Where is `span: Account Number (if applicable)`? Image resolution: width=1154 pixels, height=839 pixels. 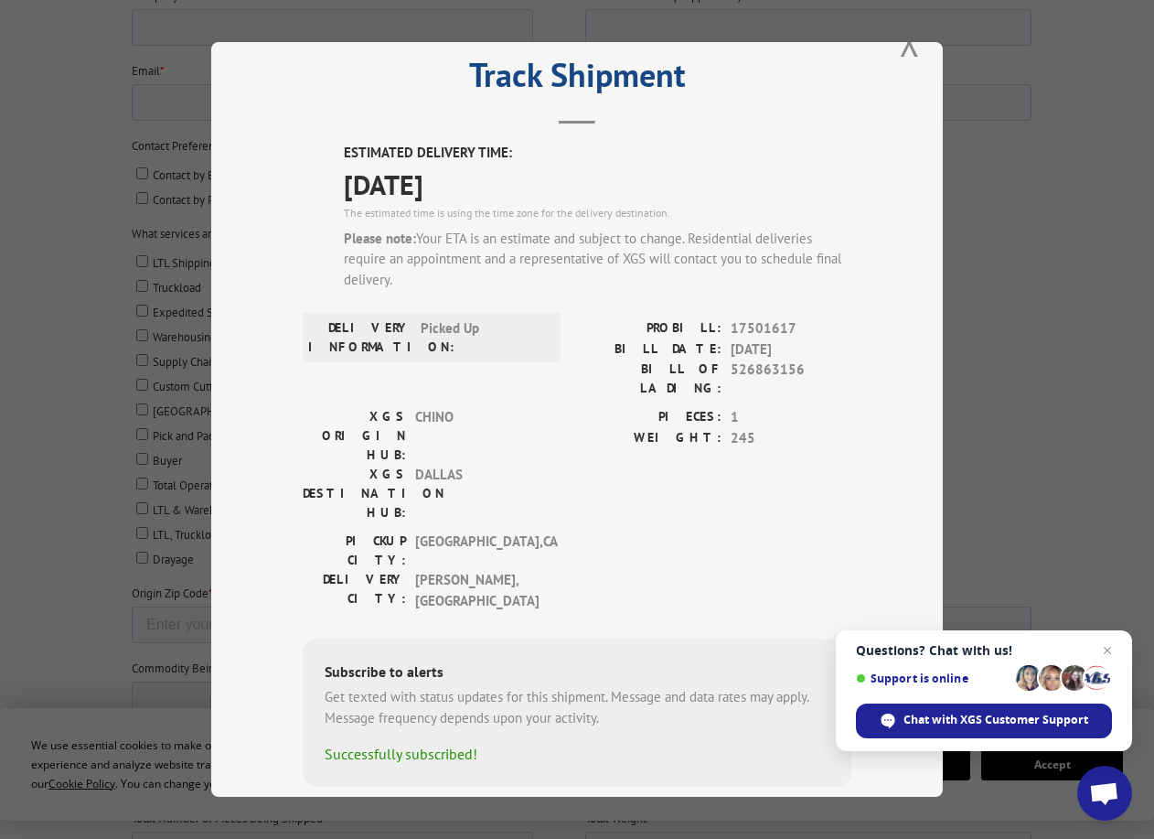
span: Account Number (if applicable) is located at coordinates (531, 83).